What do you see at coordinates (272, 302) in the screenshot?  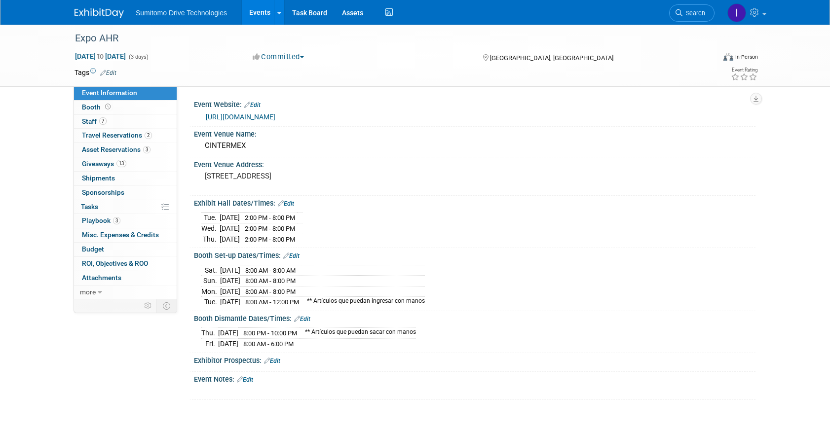 I see `span: 8:00 AM - 12:00 PM` at bounding box center [272, 302].